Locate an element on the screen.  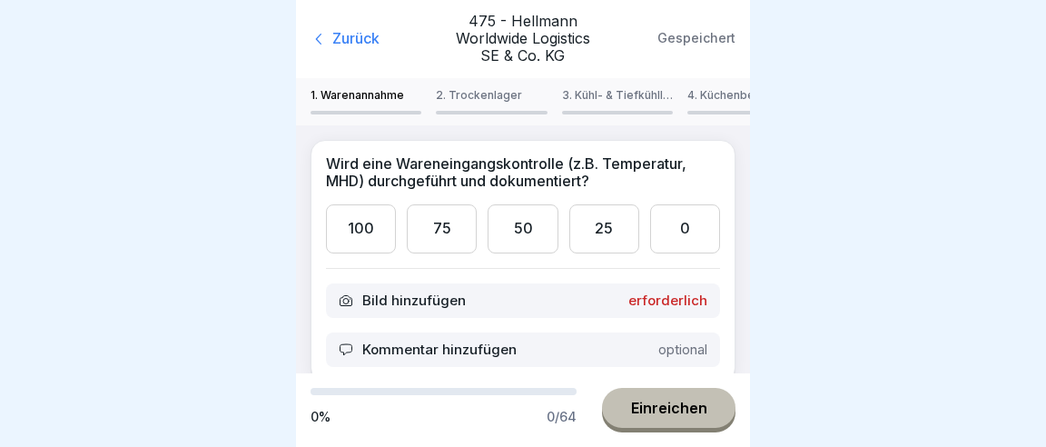
p: 475 - Hellmann Worldwide Logistics SE & Co. KG is located at coordinates (522, 39).